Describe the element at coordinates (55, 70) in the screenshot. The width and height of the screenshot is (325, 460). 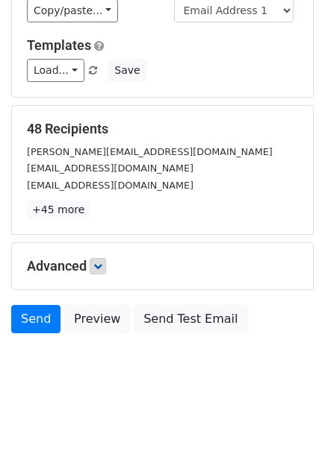
I see `a: Load...` at that location.